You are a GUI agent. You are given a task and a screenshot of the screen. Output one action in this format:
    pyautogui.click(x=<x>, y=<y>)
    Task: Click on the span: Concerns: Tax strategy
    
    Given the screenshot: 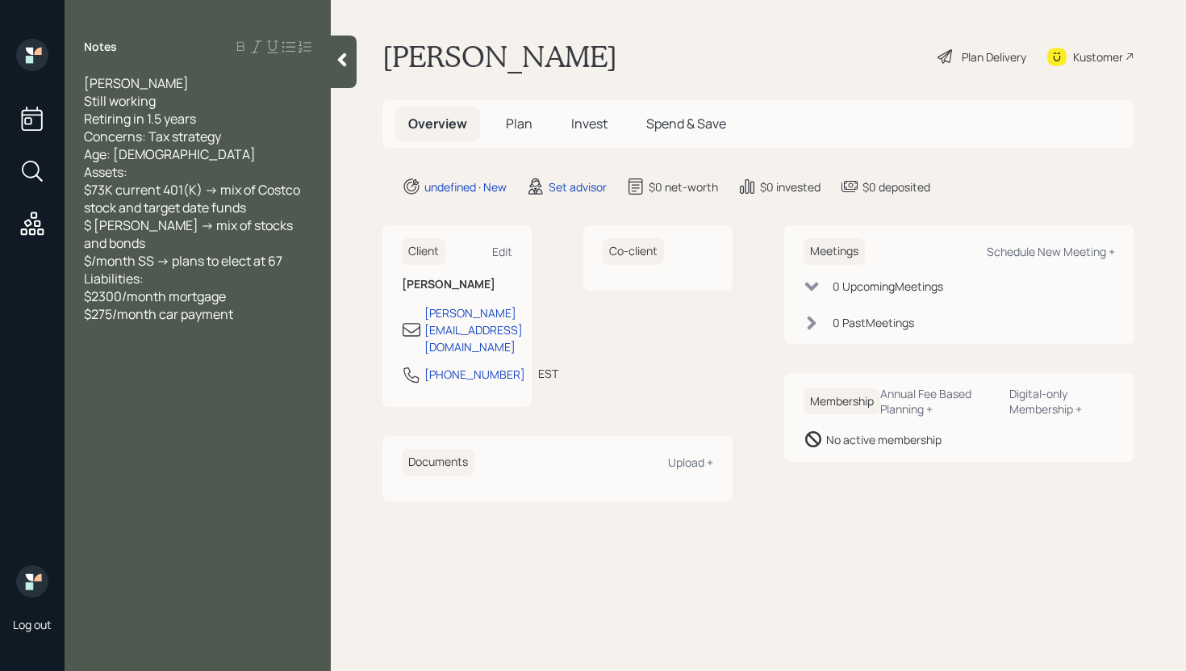 What is the action you would take?
    pyautogui.click(x=153, y=136)
    